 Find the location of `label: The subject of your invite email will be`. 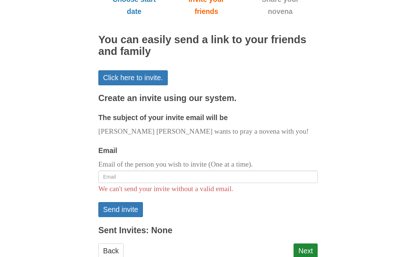

label: The subject of your invite email will be is located at coordinates (163, 117).